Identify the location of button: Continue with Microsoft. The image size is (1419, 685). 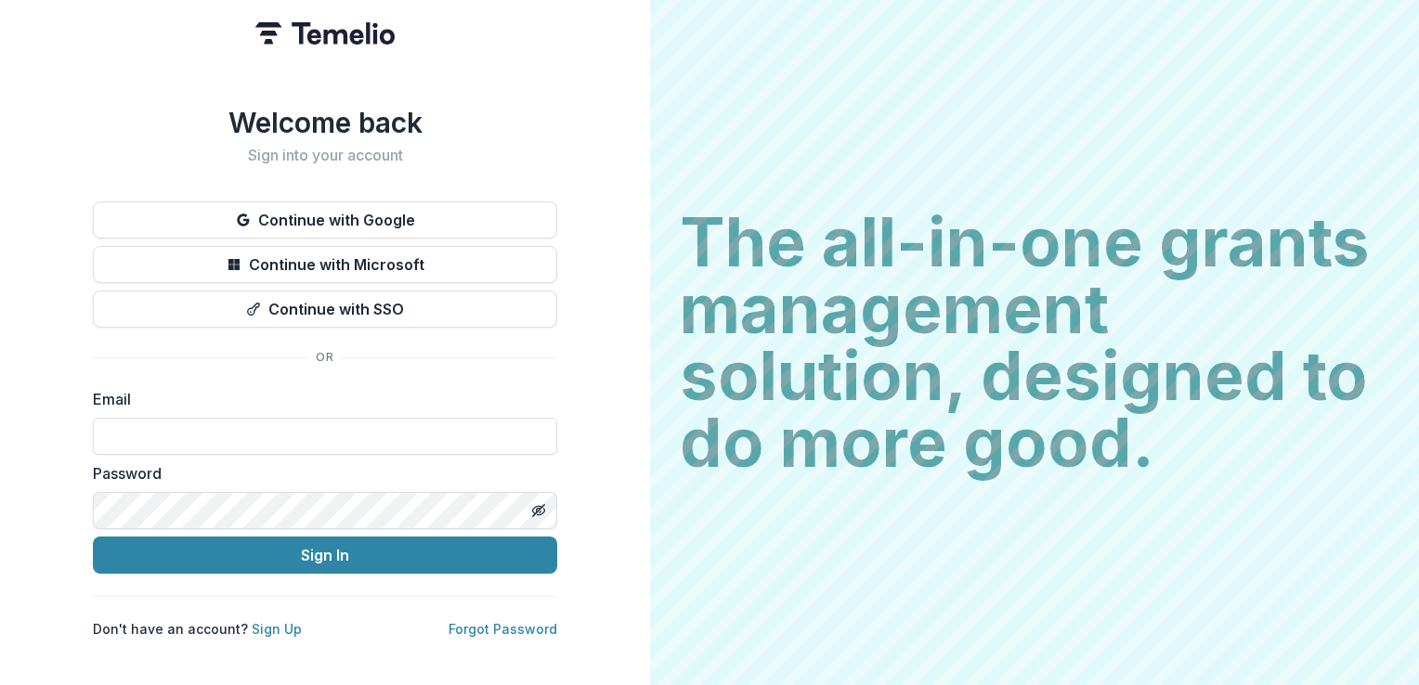
(325, 265).